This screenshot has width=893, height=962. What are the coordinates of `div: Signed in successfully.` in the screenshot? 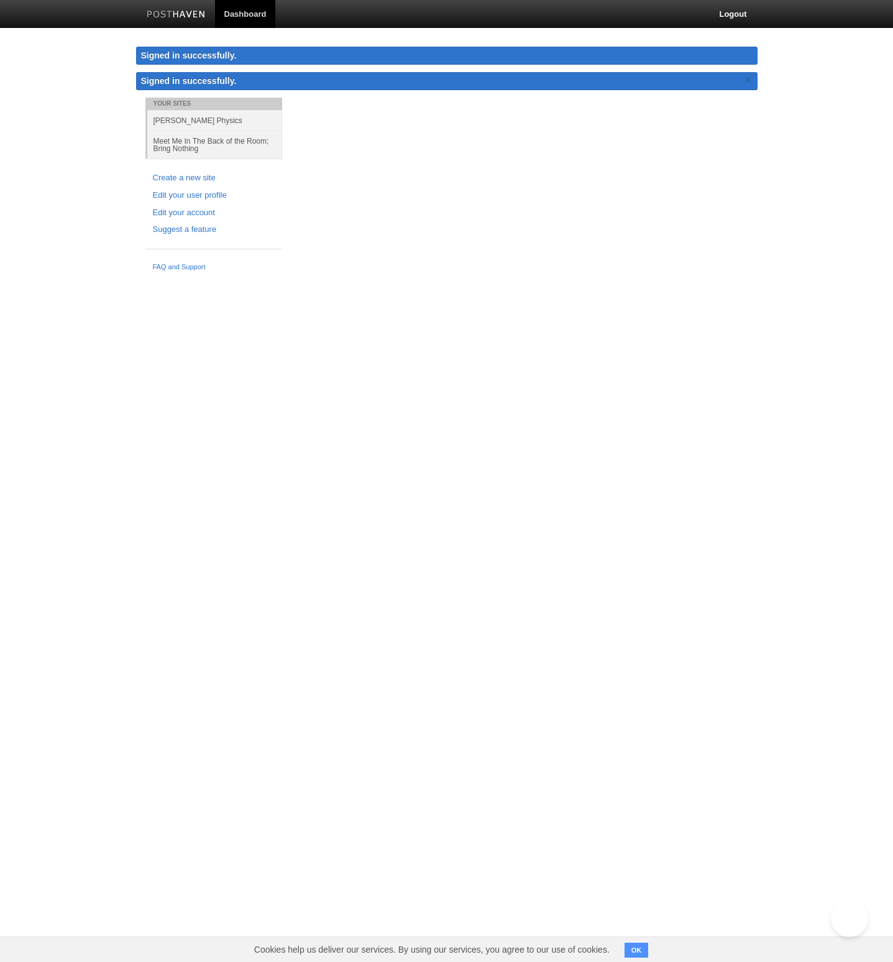 It's located at (447, 55).